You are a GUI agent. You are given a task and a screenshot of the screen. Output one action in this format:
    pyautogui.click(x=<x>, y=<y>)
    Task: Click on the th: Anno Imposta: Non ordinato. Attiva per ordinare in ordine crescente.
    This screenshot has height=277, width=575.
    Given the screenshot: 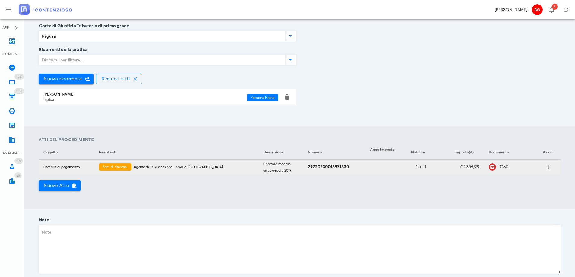 What is the action you would take?
    pyautogui.click(x=383, y=153)
    